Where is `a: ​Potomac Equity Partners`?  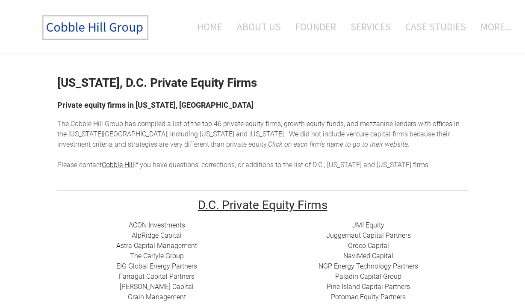 a: ​Potomac Equity Partners is located at coordinates (368, 297).